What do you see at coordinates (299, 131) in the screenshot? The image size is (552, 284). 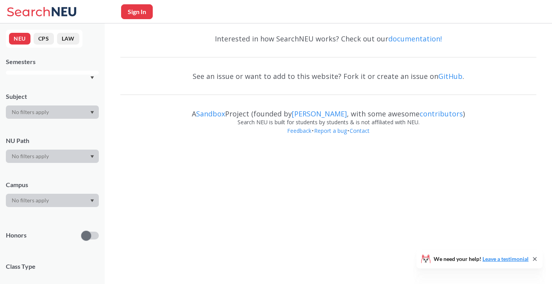 I see `a: Feedback` at bounding box center [299, 131].